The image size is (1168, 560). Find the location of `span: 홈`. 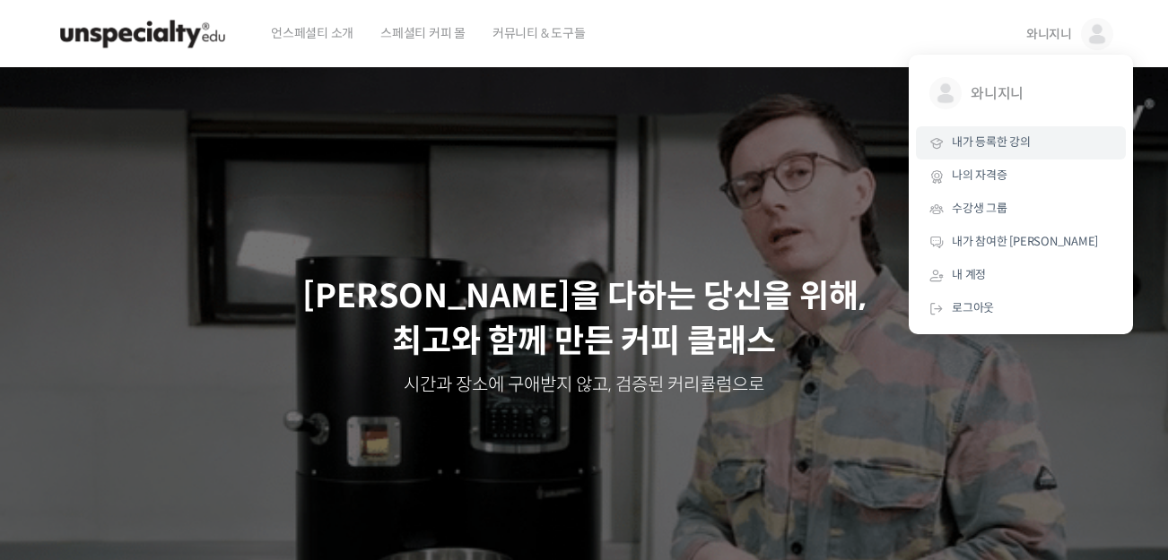

span: 홈 is located at coordinates (62, 446).